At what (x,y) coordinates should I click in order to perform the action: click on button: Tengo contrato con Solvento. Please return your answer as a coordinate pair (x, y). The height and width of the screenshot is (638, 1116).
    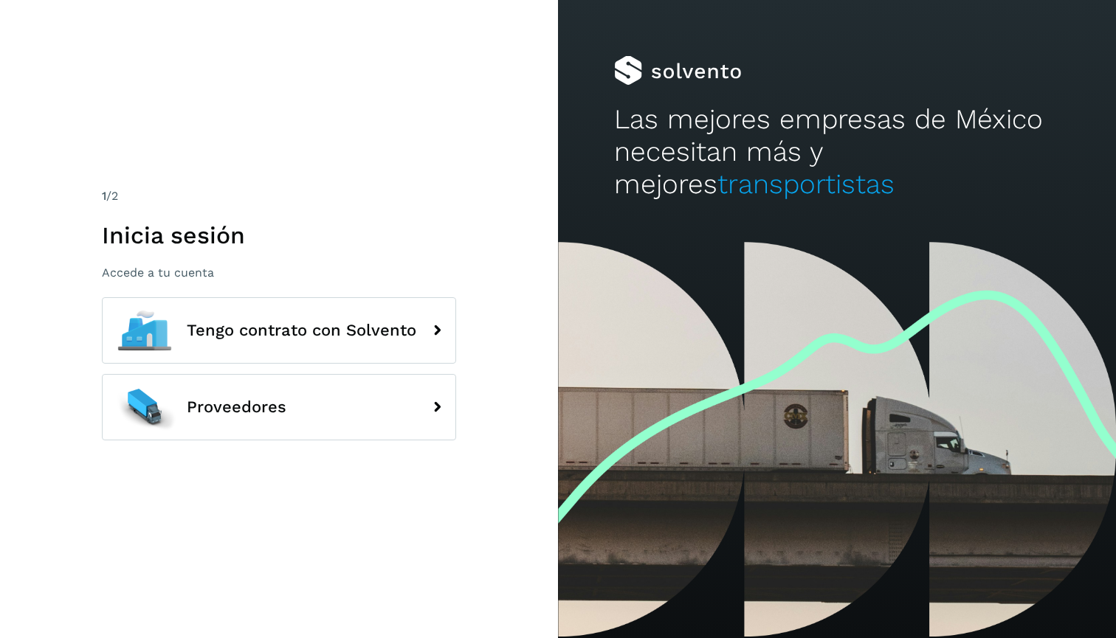
    Looking at the image, I should click on (279, 331).